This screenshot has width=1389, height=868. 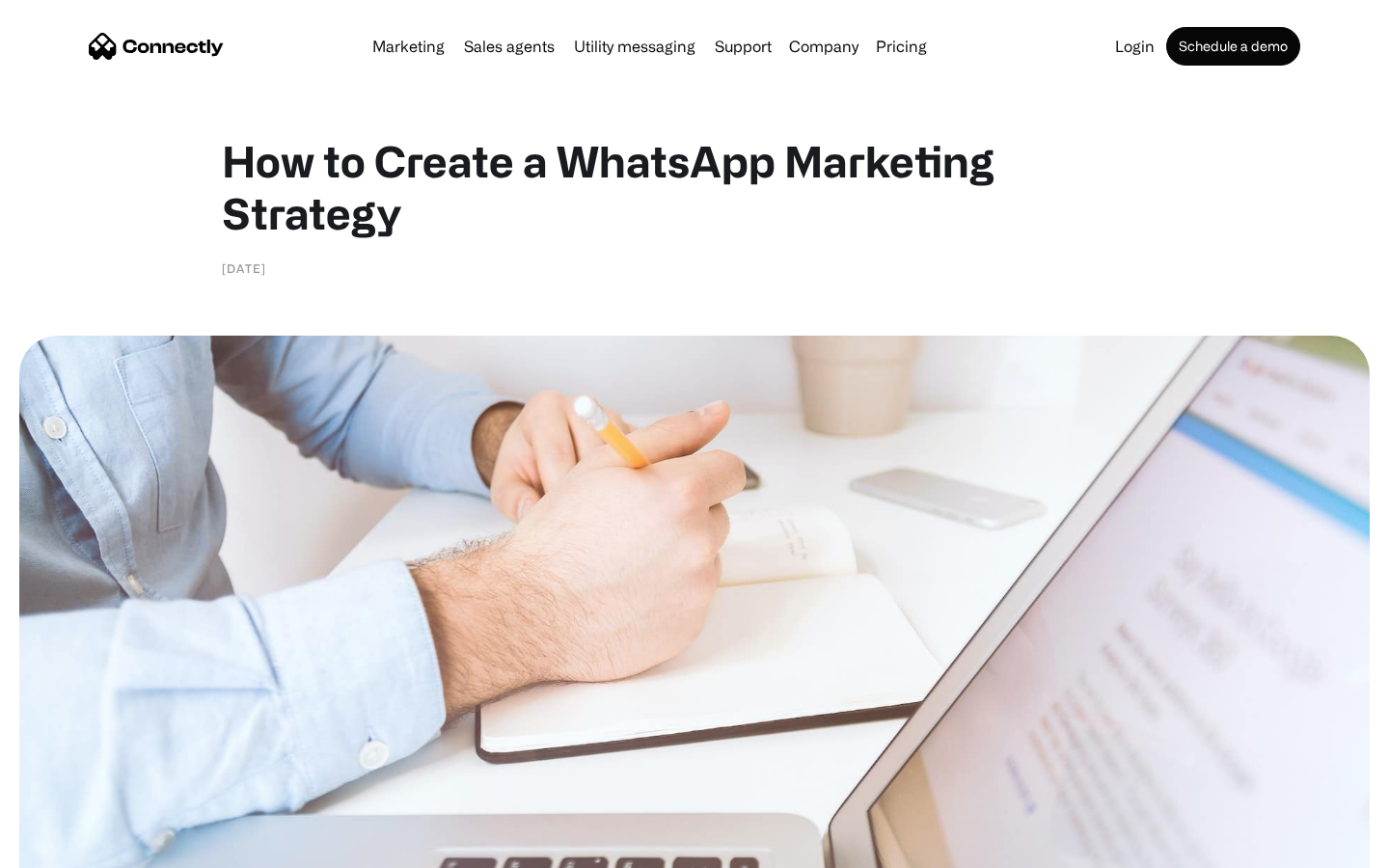 I want to click on a: Login, so click(x=1134, y=46).